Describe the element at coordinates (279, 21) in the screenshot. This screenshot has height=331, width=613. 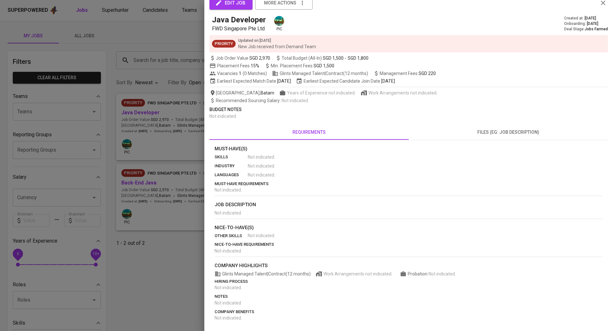
I see `img: a5d44b89-0c59-4c54-99d0-a63b29d42bd3.jpg` at that location.